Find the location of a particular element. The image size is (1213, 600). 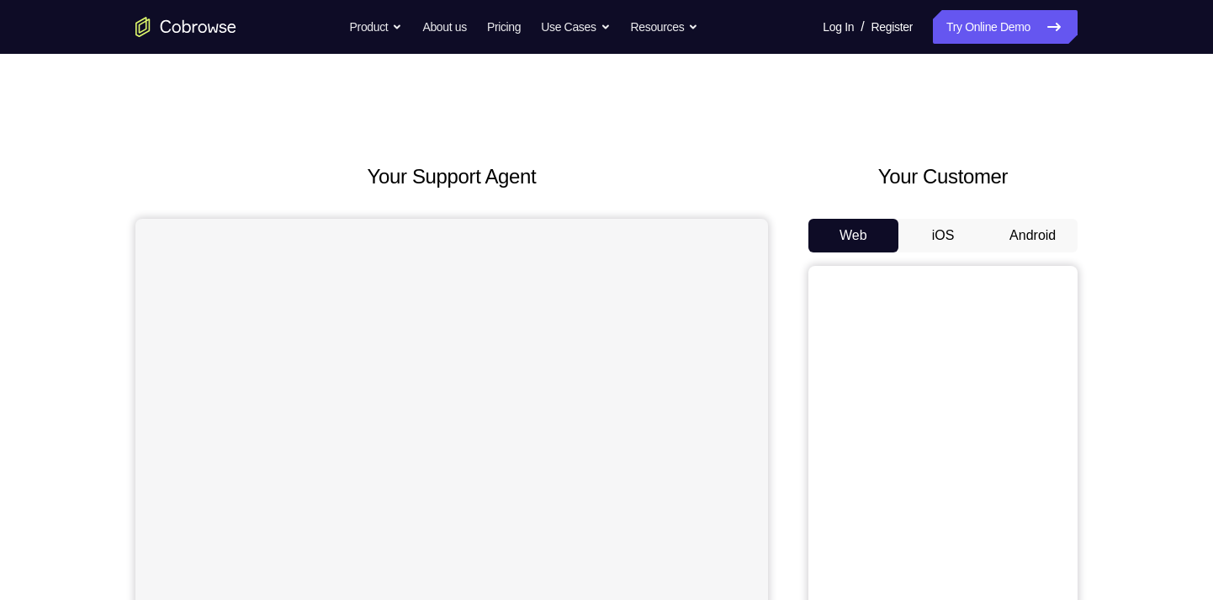

button: Android is located at coordinates (1032, 236).